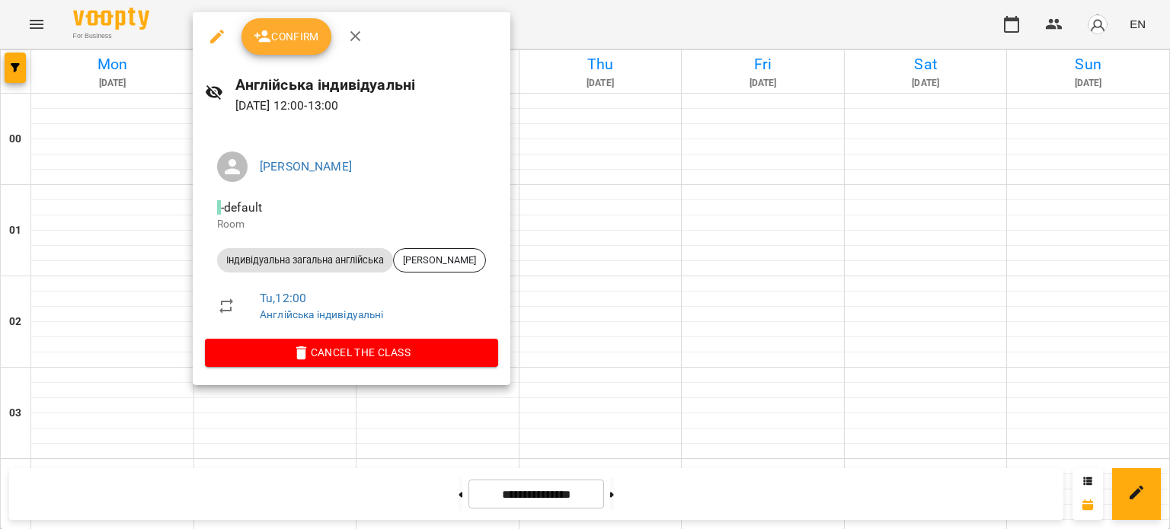  What do you see at coordinates (321, 315) in the screenshot?
I see `a: Англійська індивідуальні` at bounding box center [321, 315].